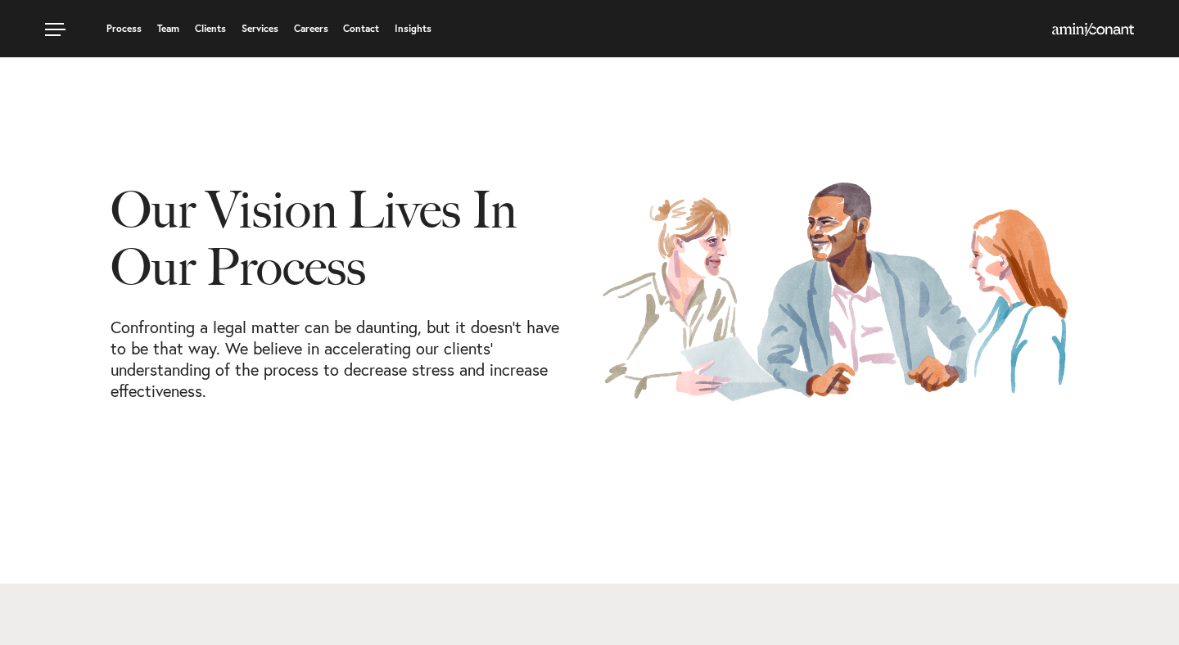  What do you see at coordinates (124, 29) in the screenshot?
I see `a: Process` at bounding box center [124, 29].